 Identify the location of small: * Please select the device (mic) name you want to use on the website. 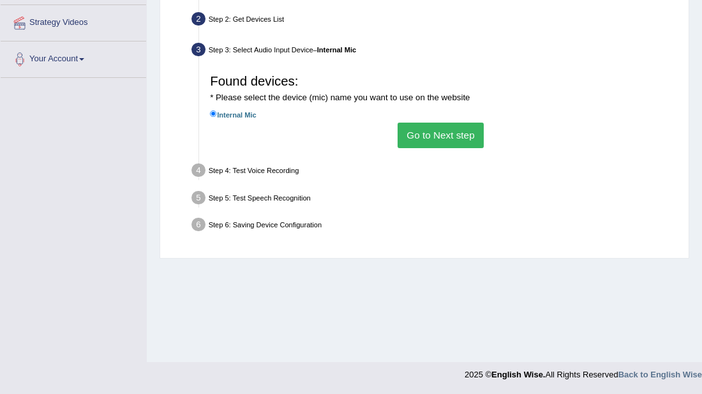
(339, 97).